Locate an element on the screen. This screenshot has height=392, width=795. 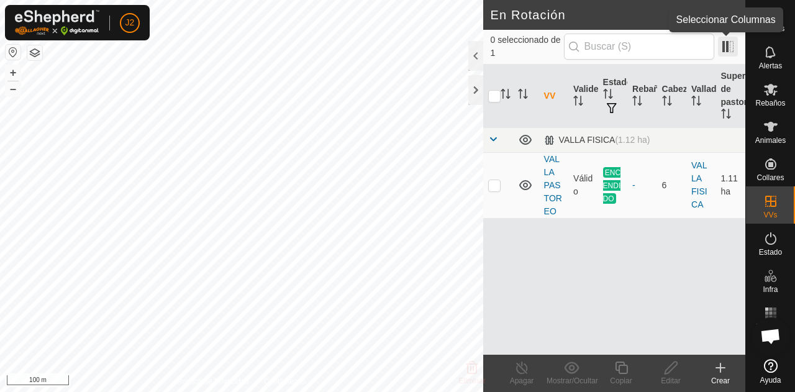
span: Collares is located at coordinates (770, 178).